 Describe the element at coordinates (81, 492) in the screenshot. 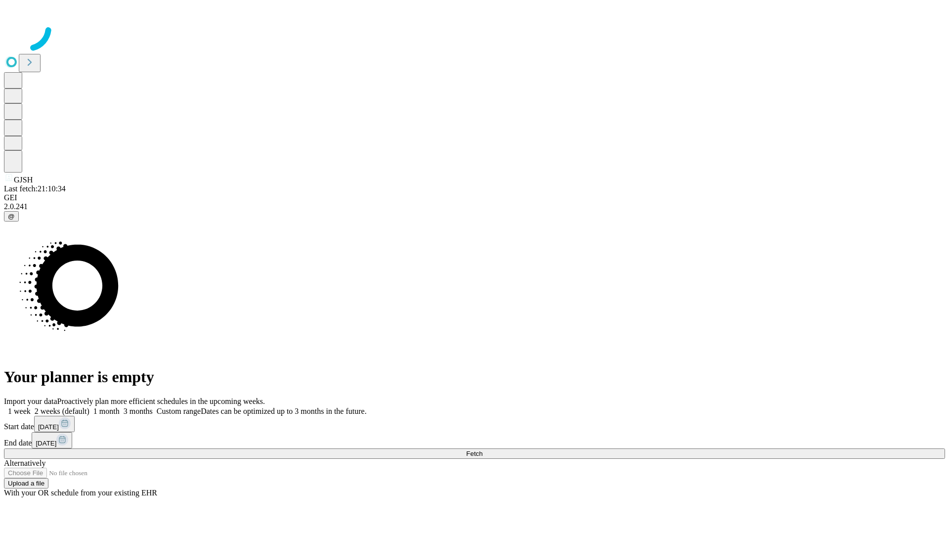

I see `span: With your OR schedule from your existing EHR` at that location.